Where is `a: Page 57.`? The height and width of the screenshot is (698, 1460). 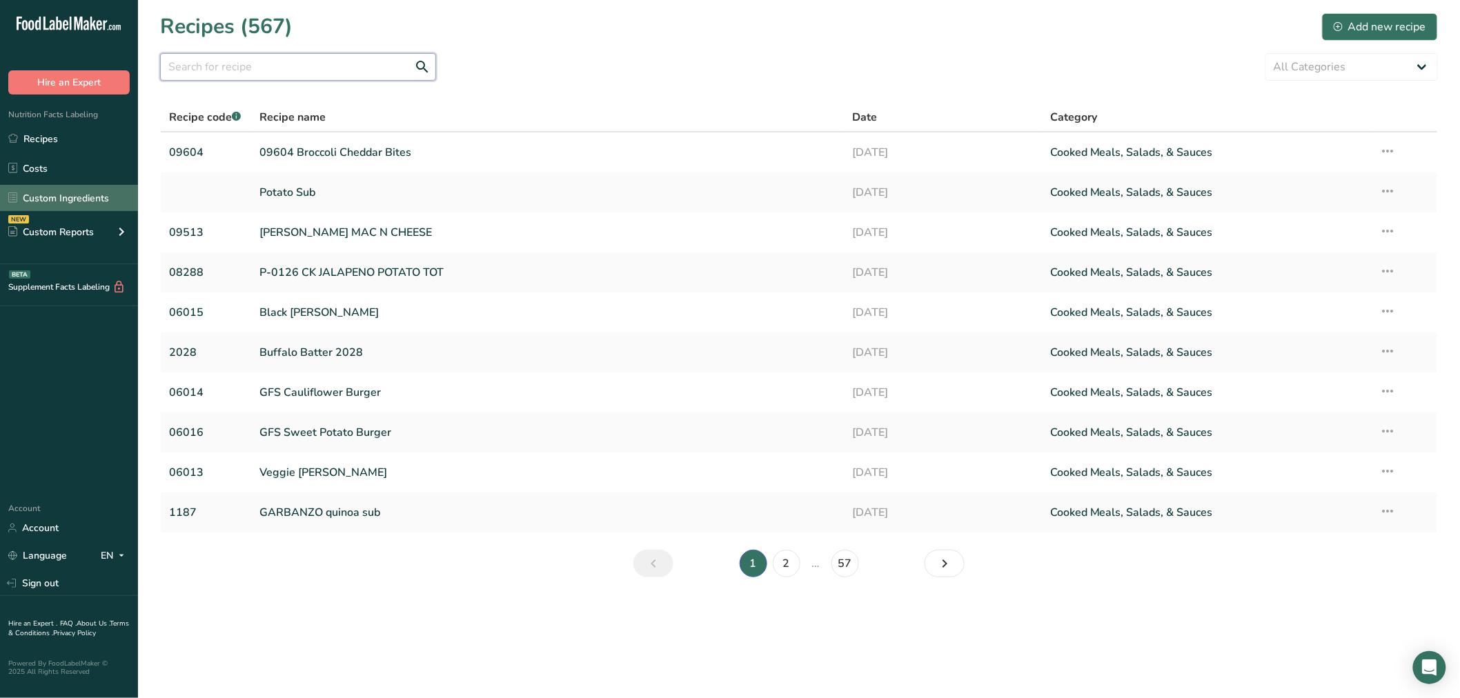 a: Page 57. is located at coordinates (845, 564).